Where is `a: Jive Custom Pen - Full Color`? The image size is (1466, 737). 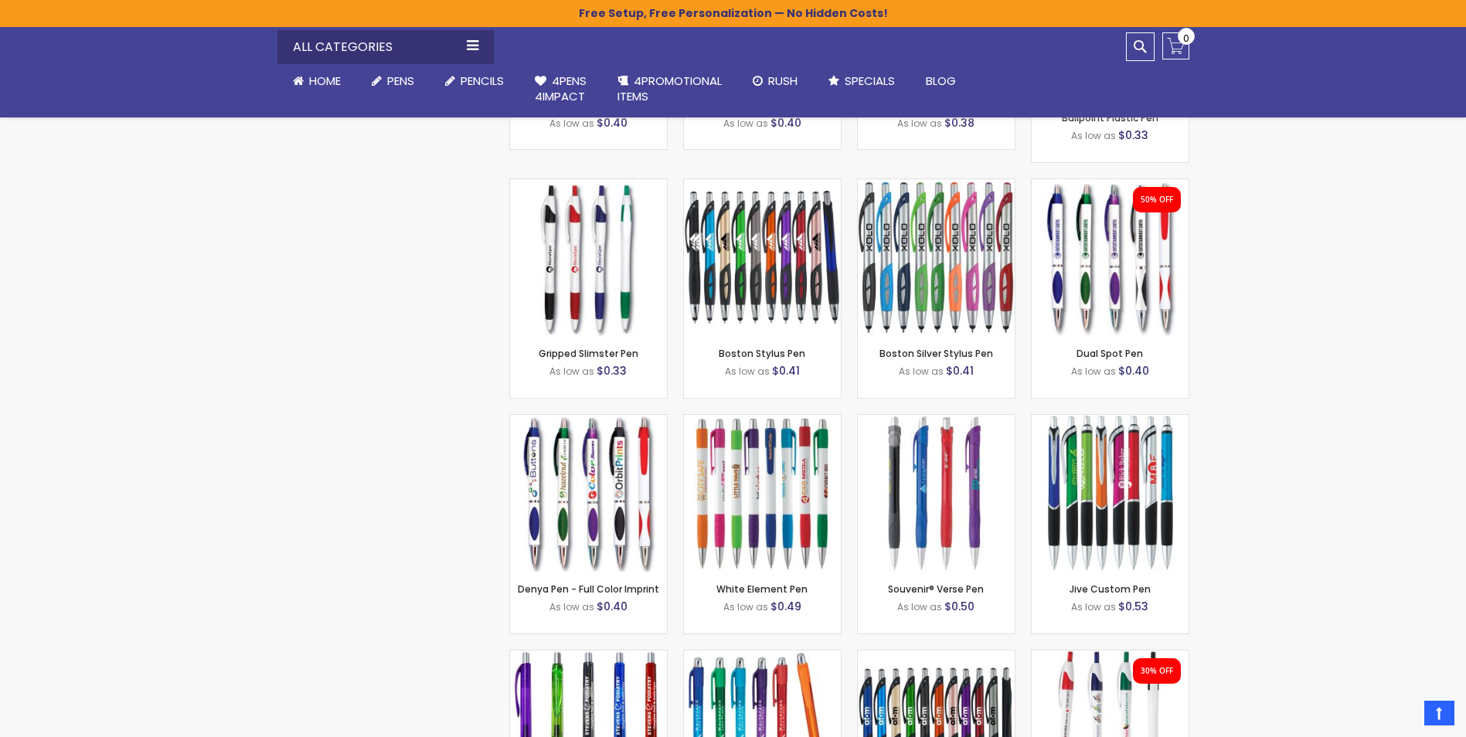 a: Jive Custom Pen - Full Color is located at coordinates (1110, 420).